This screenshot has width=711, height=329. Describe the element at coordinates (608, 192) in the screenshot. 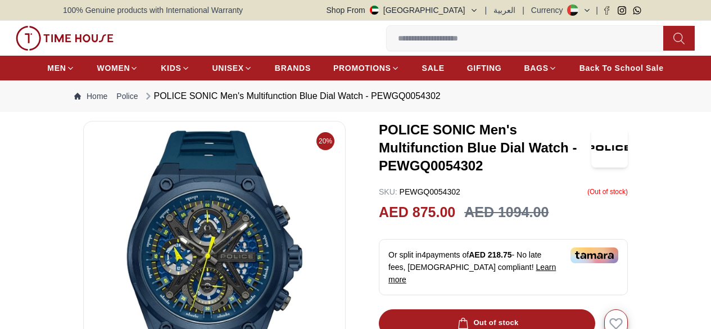

I see `p: ( Out of stock )` at that location.